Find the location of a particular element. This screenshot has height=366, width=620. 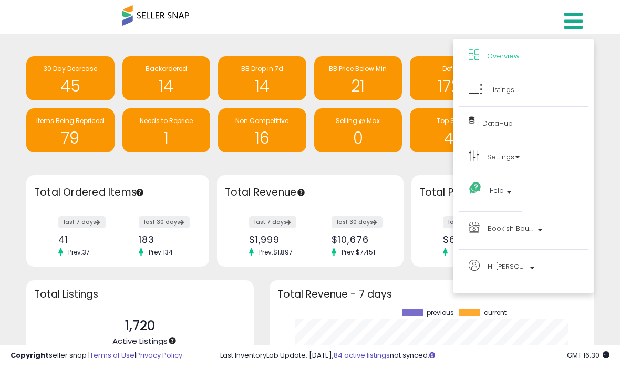

a: DataHub is located at coordinates (524, 123).